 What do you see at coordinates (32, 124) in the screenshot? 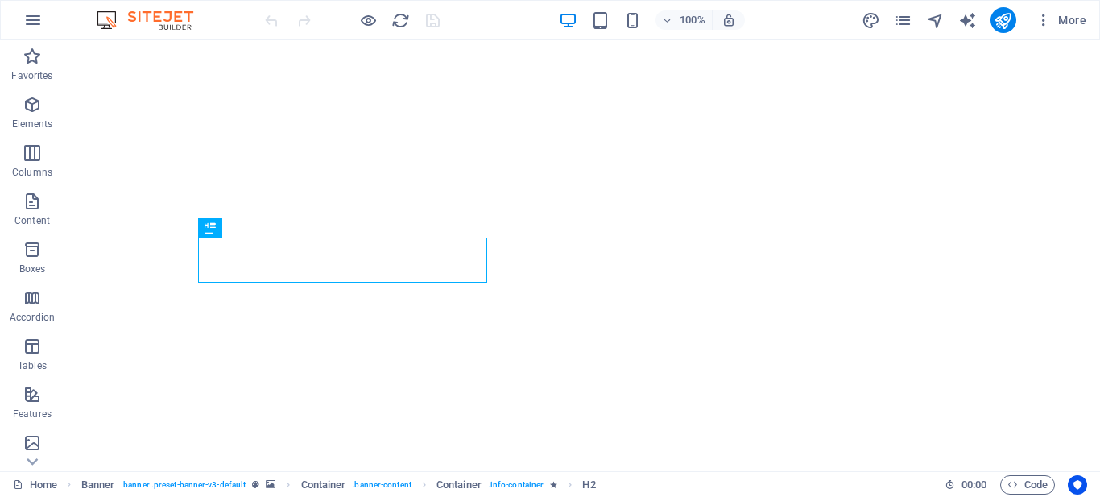
I see `p: Elements` at bounding box center [32, 124].